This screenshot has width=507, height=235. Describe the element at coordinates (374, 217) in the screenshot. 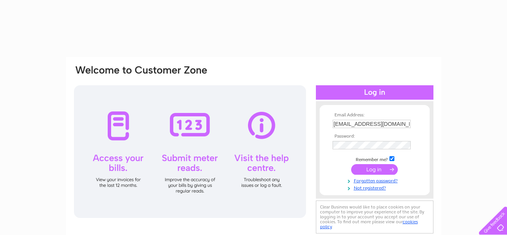

I see `div: Clear Business would like to place cookies on your computer to improve your experience of the sit...` at that location.